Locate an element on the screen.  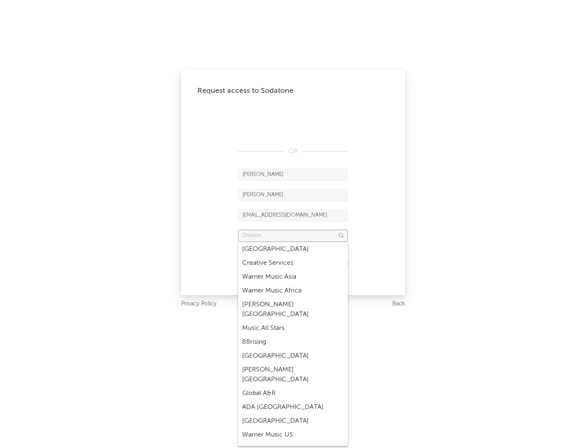
div: Warner Music Africa is located at coordinates (293, 291).